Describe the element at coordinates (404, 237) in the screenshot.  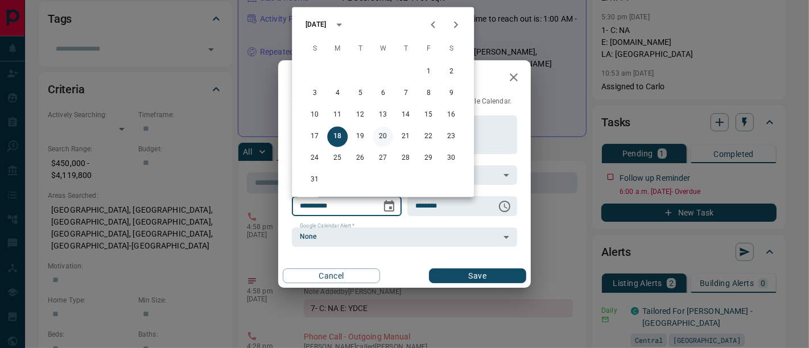
I see `div: None` at that location.